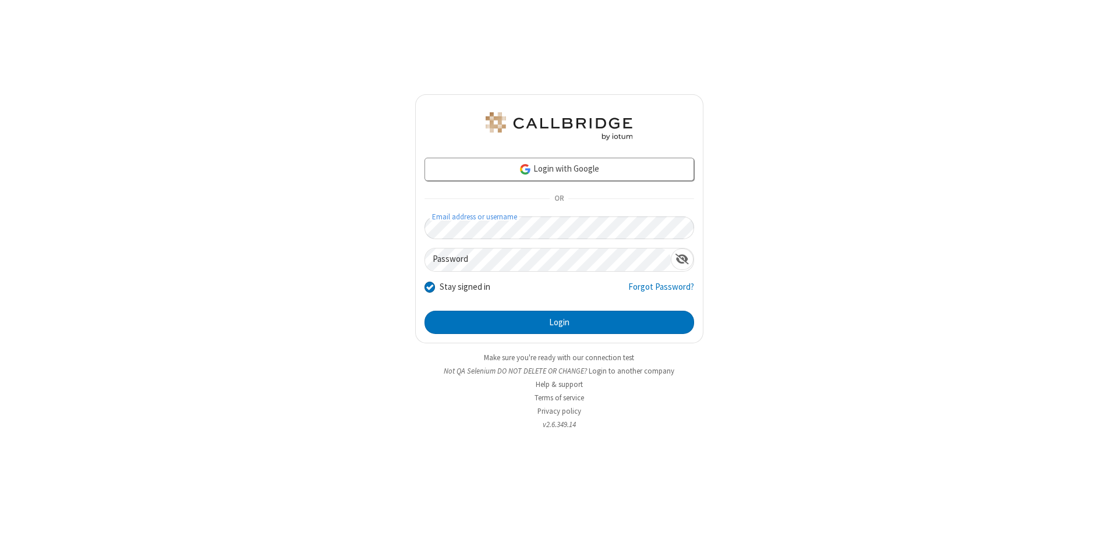  What do you see at coordinates (559, 228) in the screenshot?
I see `input: Email address or username` at bounding box center [559, 228].